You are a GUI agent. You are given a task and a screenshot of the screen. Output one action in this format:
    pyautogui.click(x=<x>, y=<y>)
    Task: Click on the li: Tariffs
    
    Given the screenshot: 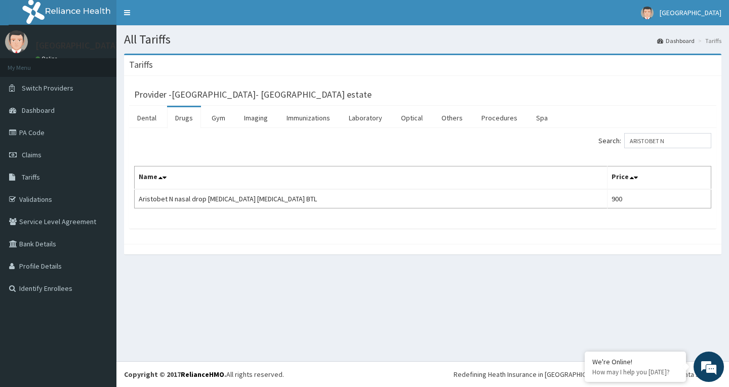 What is the action you would take?
    pyautogui.click(x=708, y=40)
    